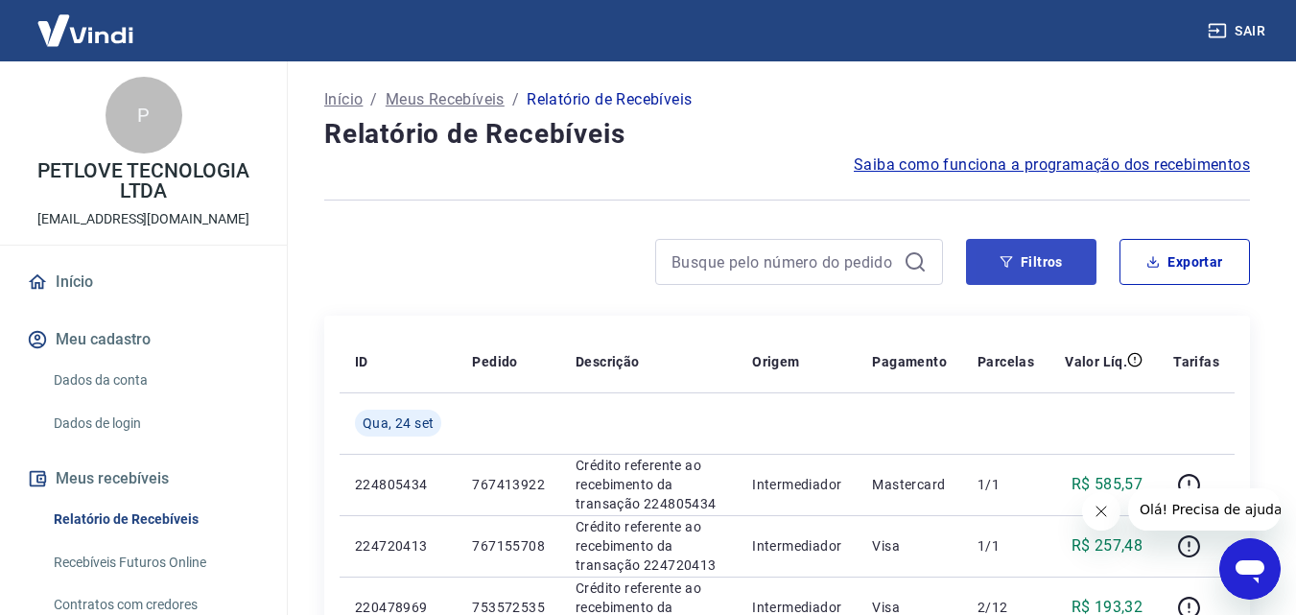 This screenshot has width=1296, height=615. I want to click on p: 224805434, so click(398, 484).